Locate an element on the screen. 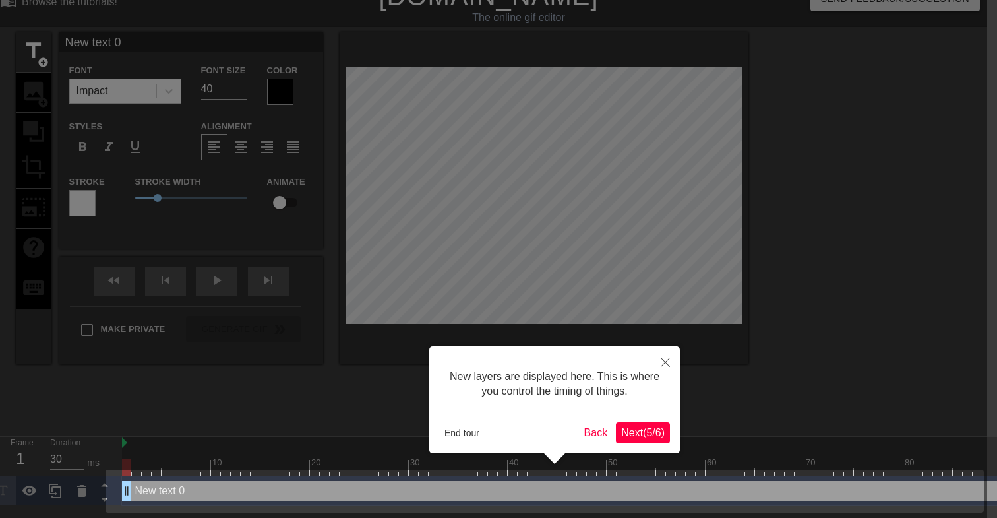  span: Next ( 5 / 6 ) is located at coordinates (643, 432).